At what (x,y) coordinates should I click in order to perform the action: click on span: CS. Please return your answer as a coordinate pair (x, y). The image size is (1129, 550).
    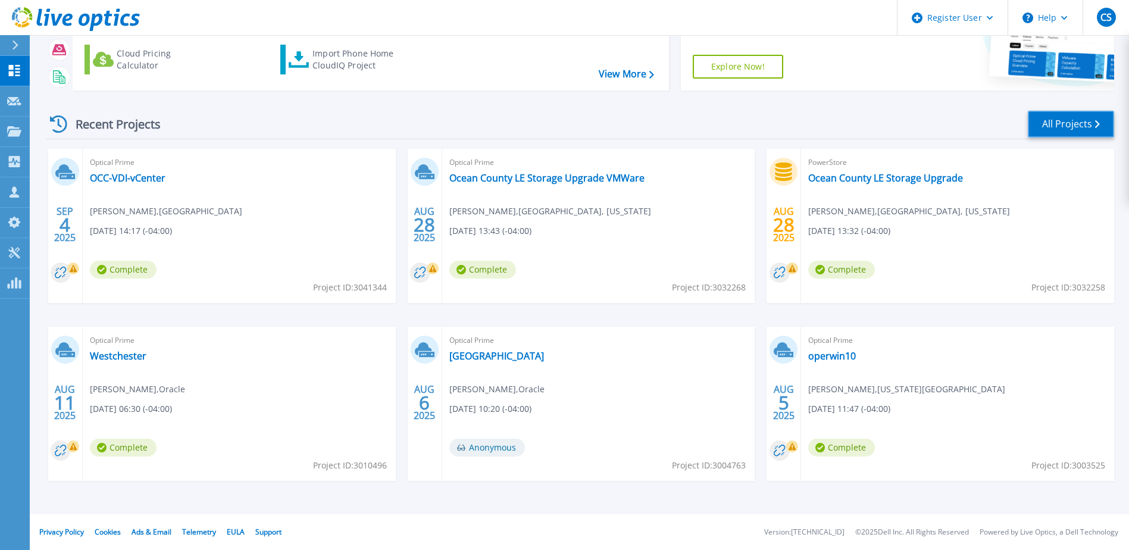
    Looking at the image, I should click on (1105, 17).